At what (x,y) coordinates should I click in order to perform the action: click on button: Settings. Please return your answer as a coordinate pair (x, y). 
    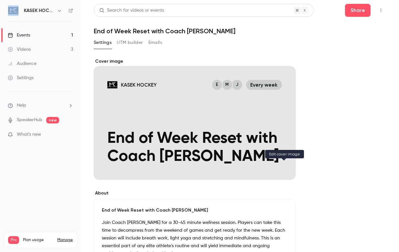
    Looking at the image, I should click on (102, 43).